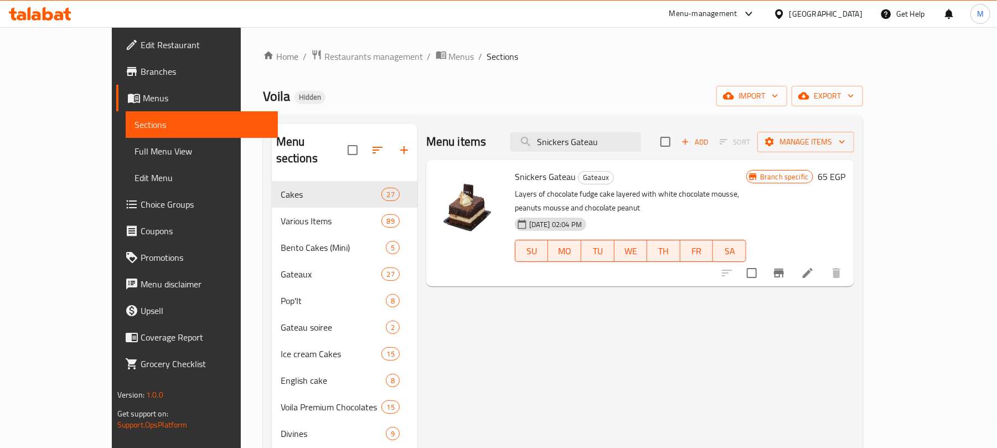 The image size is (997, 448). Describe the element at coordinates (631, 251) in the screenshot. I see `span: WE` at that location.